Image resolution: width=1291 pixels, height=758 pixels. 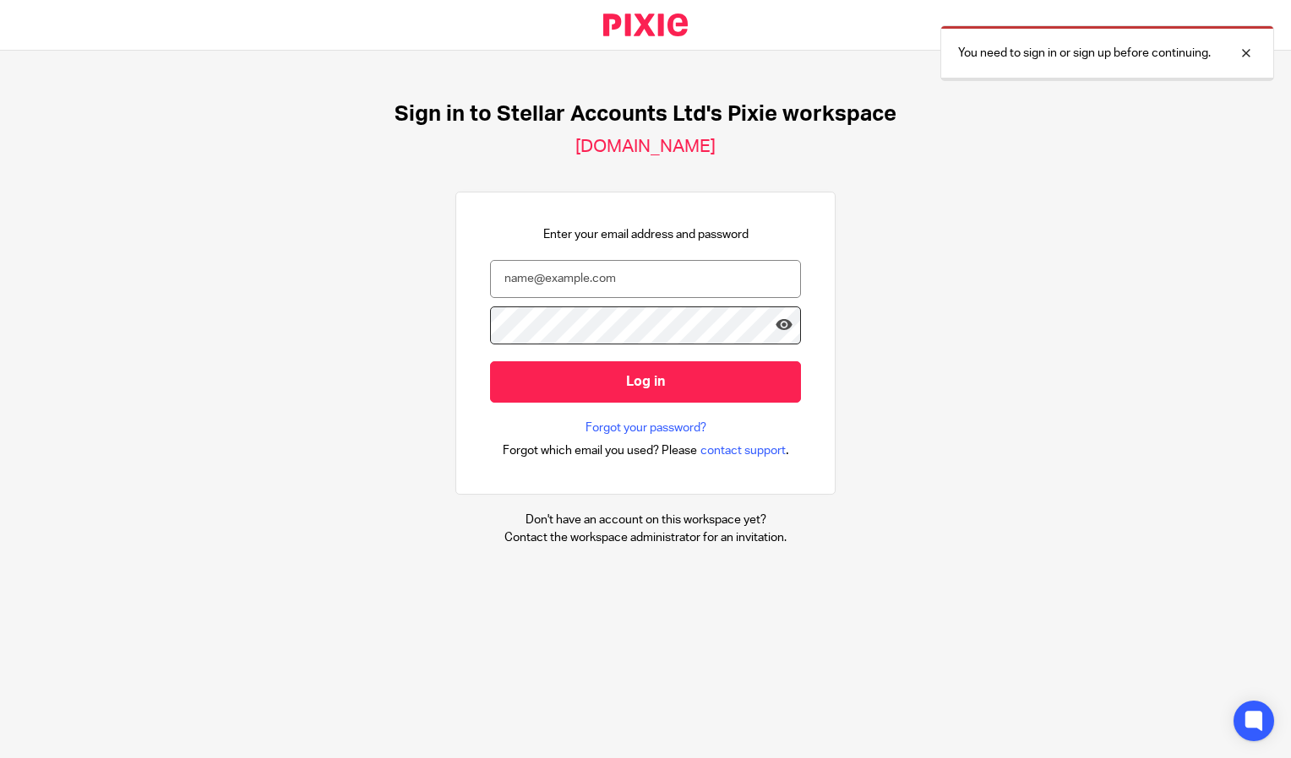 What do you see at coordinates (742, 451) in the screenshot?
I see `span: contact support` at bounding box center [742, 451].